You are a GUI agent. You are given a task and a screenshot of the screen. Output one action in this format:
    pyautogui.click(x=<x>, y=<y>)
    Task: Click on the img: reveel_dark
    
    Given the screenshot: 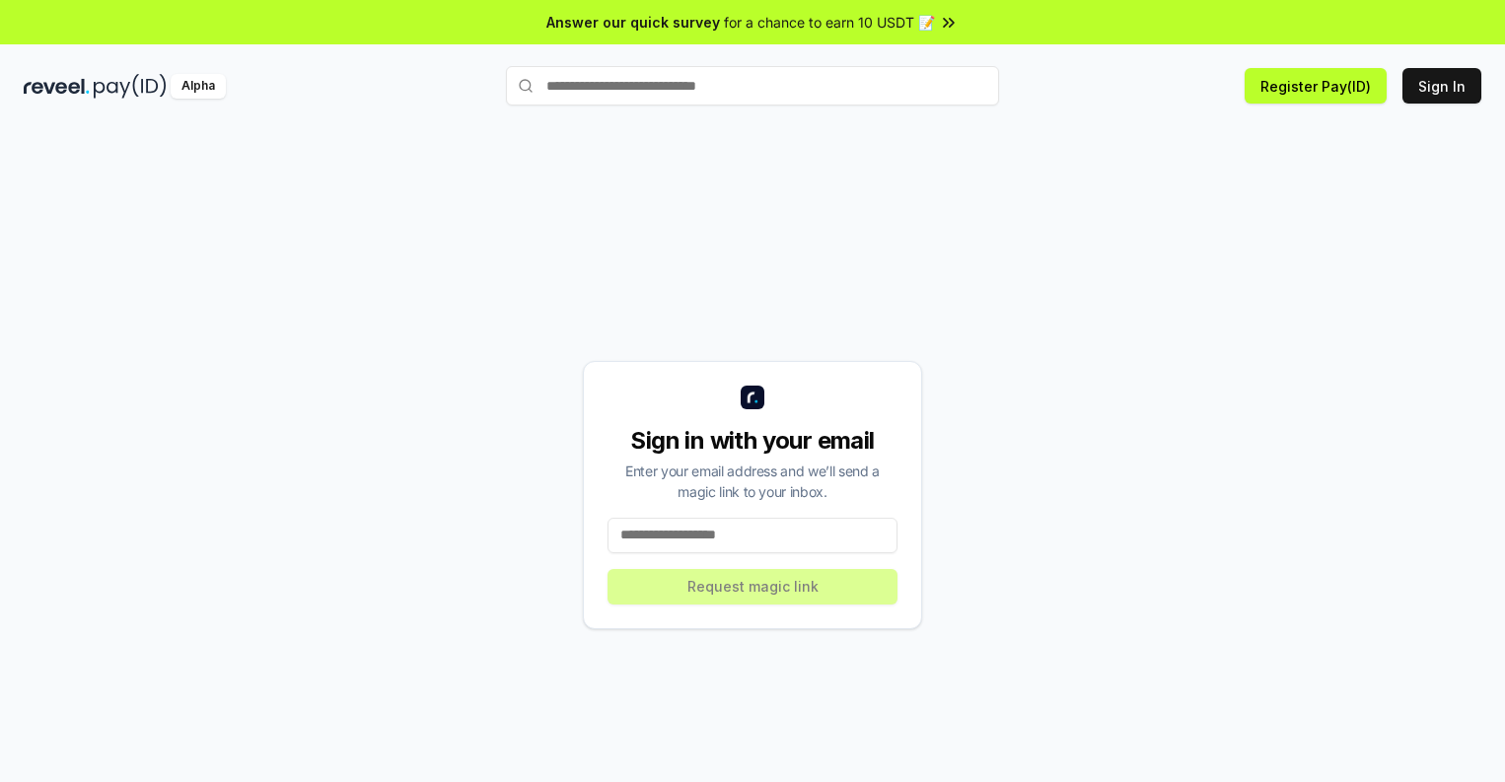 What is the action you would take?
    pyautogui.click(x=56, y=86)
    